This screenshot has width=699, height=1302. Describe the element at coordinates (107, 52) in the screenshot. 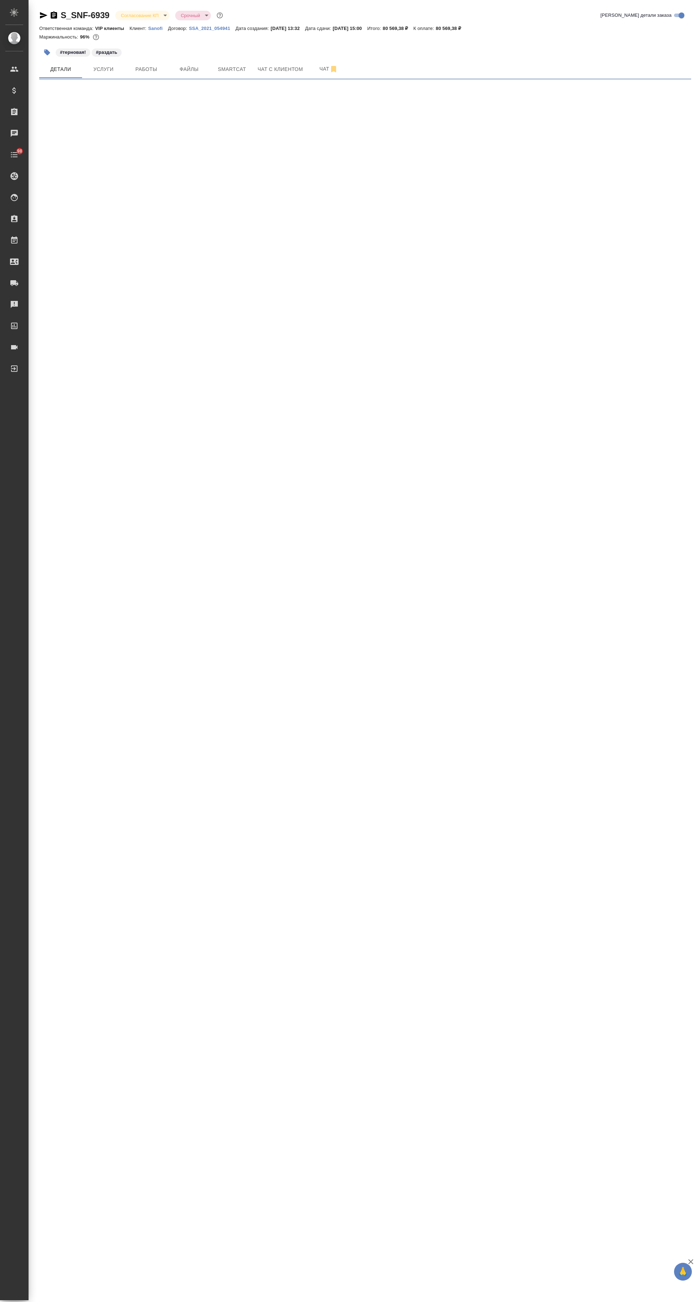

I see `p: #раздать` at that location.